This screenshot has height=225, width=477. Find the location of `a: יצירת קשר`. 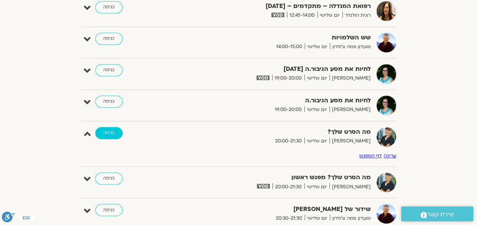

a: יצירת קשר is located at coordinates (437, 214).